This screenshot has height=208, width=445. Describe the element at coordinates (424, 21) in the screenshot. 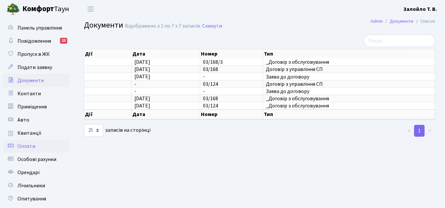

I see `li: Список` at that location.